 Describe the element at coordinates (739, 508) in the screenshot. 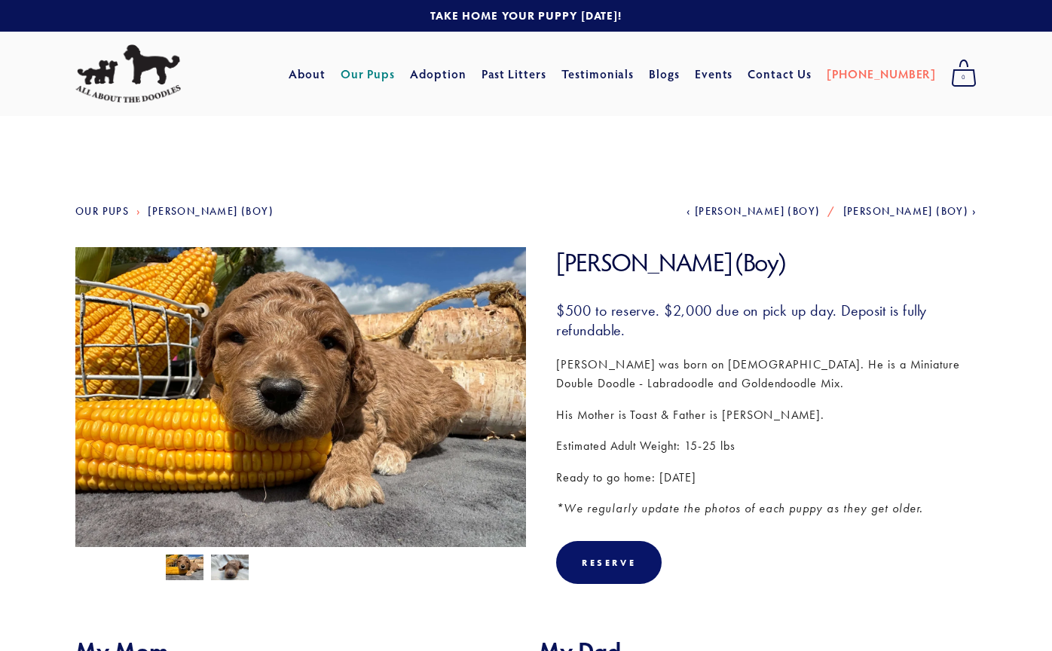

I see `em: *We regularly update the photos of each puppy as they get older.` at that location.